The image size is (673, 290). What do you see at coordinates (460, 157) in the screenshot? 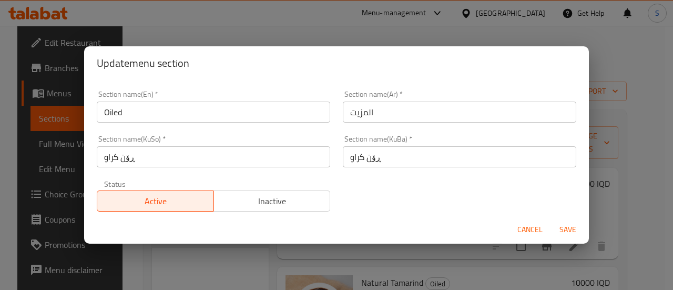
I see `input: Please enter section name(KuBa)` at bounding box center [460, 157].